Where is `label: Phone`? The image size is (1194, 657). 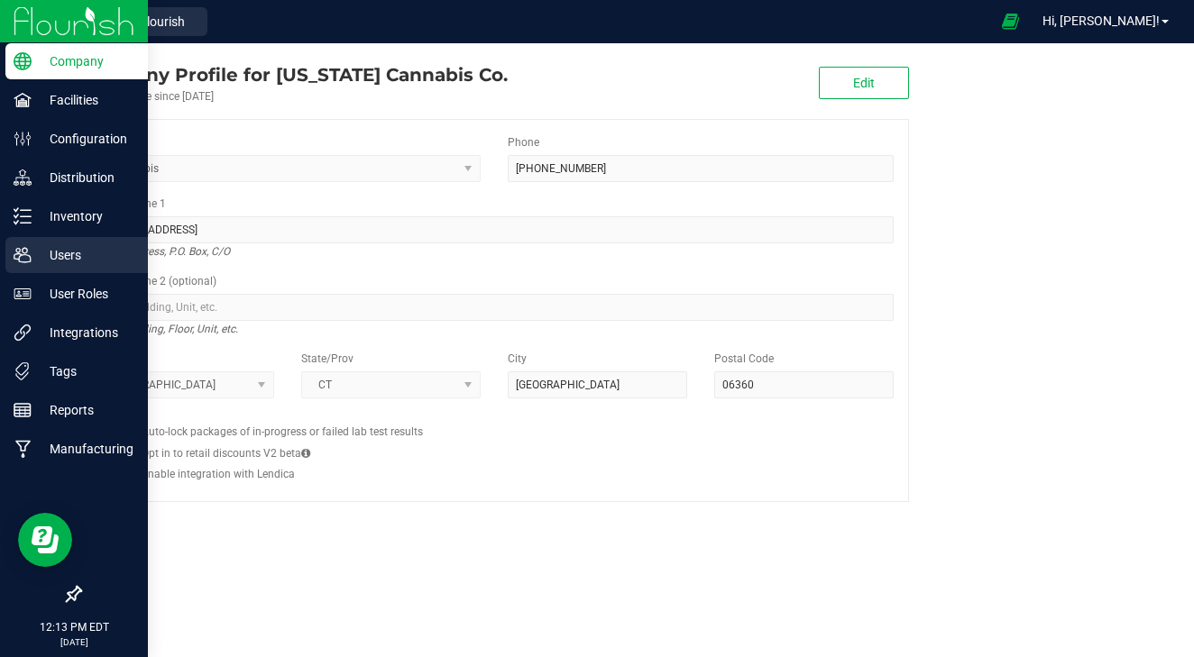
label: Phone is located at coordinates (523, 142).